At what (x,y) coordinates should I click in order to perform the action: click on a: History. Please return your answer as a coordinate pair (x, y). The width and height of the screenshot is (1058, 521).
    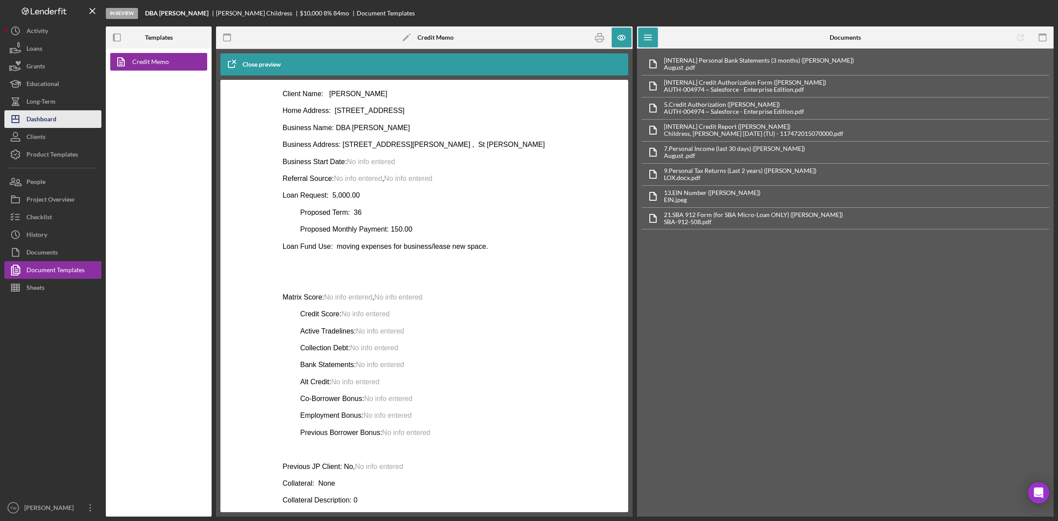
    Looking at the image, I should click on (53, 235).